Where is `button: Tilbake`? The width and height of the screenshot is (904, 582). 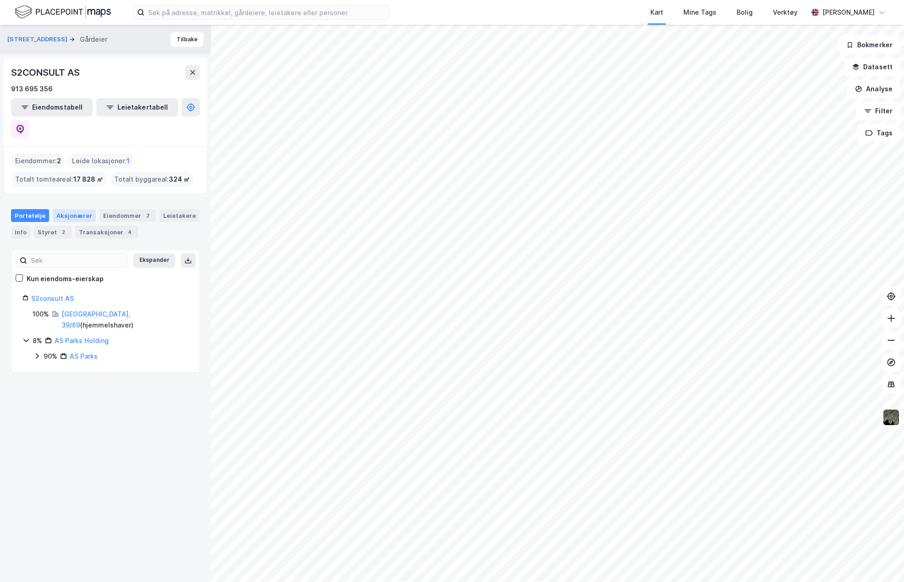 button: Tilbake is located at coordinates (187, 39).